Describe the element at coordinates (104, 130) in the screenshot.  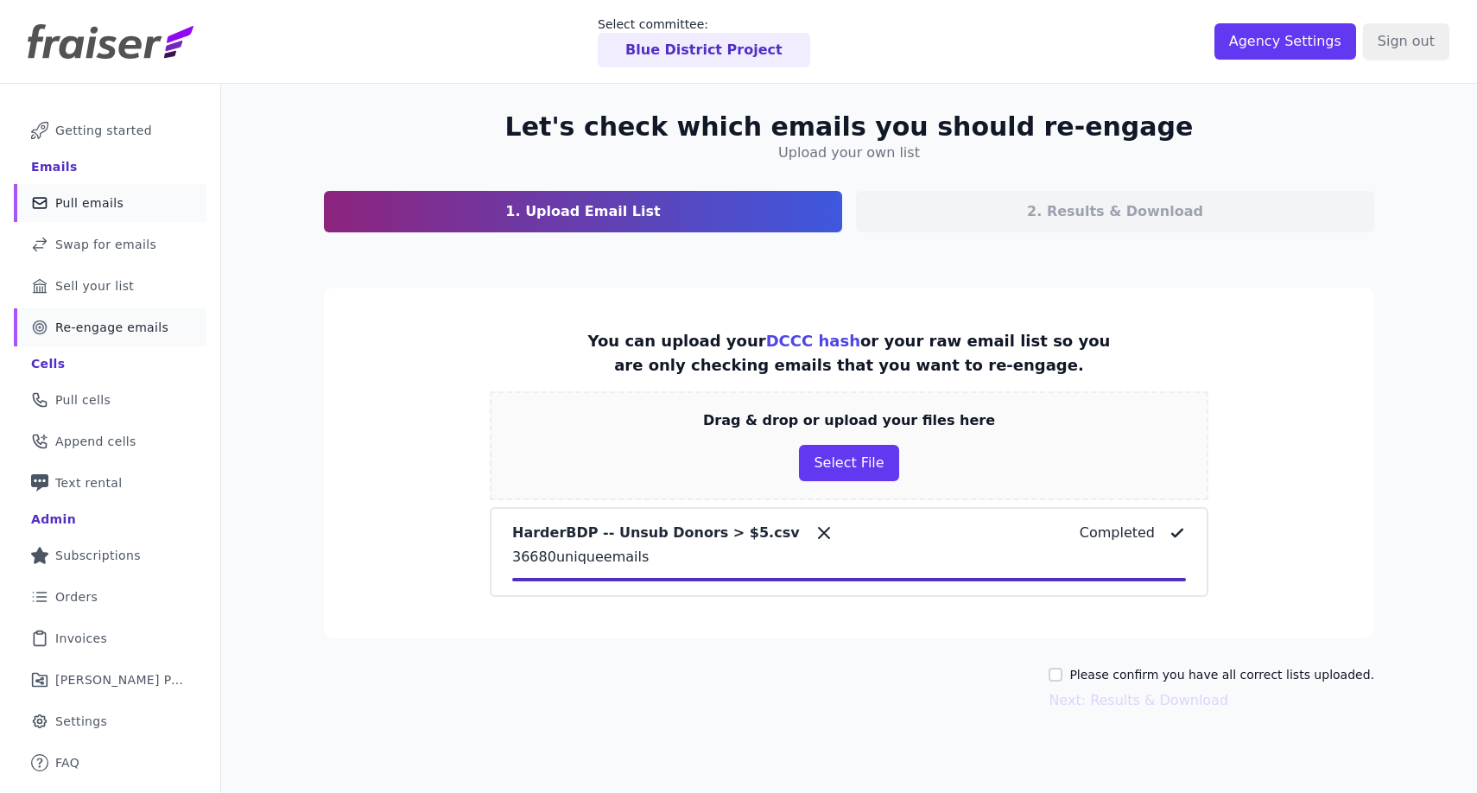
I see `span: Getting started` at that location.